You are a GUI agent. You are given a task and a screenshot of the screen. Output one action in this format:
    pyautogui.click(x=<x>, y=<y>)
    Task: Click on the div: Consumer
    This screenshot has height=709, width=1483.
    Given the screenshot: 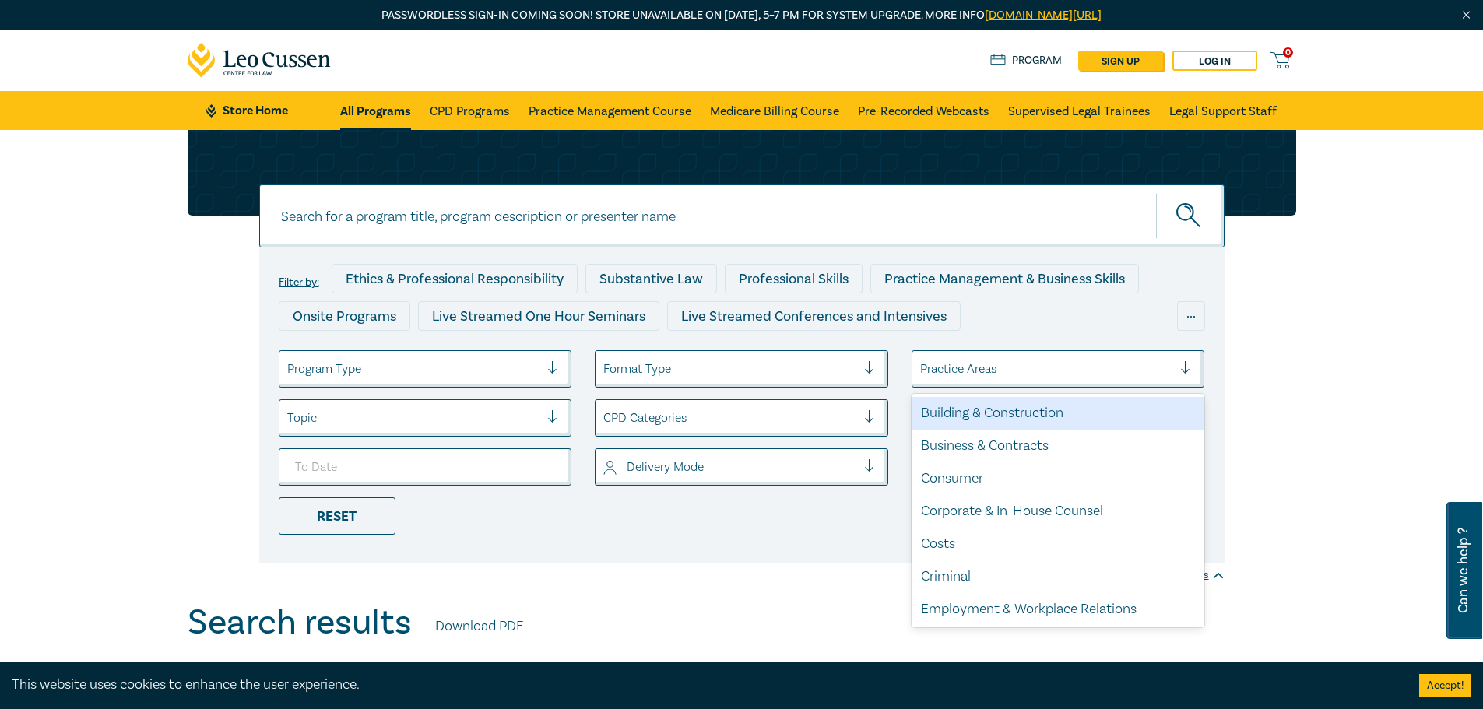 What is the action you would take?
    pyautogui.click(x=1058, y=479)
    